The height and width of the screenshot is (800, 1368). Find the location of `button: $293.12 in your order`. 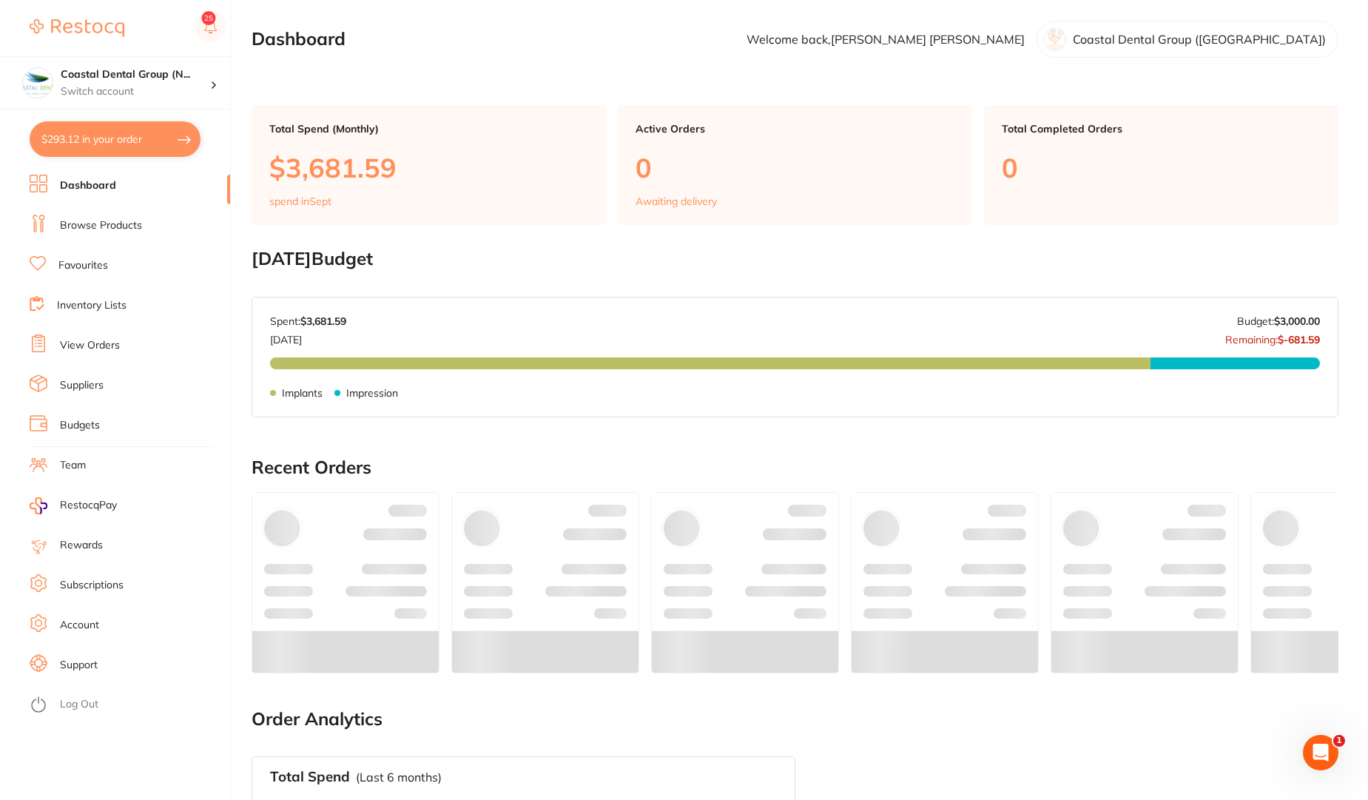

button: $293.12 in your order is located at coordinates (115, 139).